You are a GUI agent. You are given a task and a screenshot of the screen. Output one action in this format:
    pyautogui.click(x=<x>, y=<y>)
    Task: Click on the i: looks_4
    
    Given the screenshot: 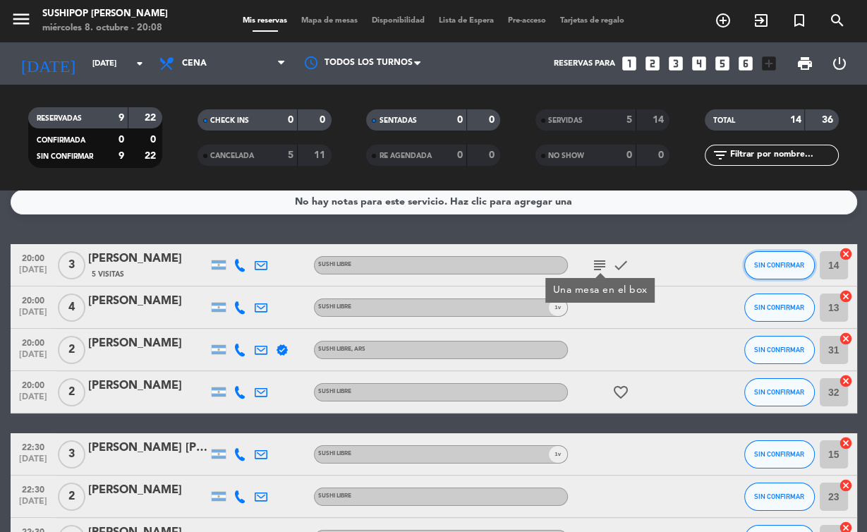 What is the action you would take?
    pyautogui.click(x=699, y=64)
    